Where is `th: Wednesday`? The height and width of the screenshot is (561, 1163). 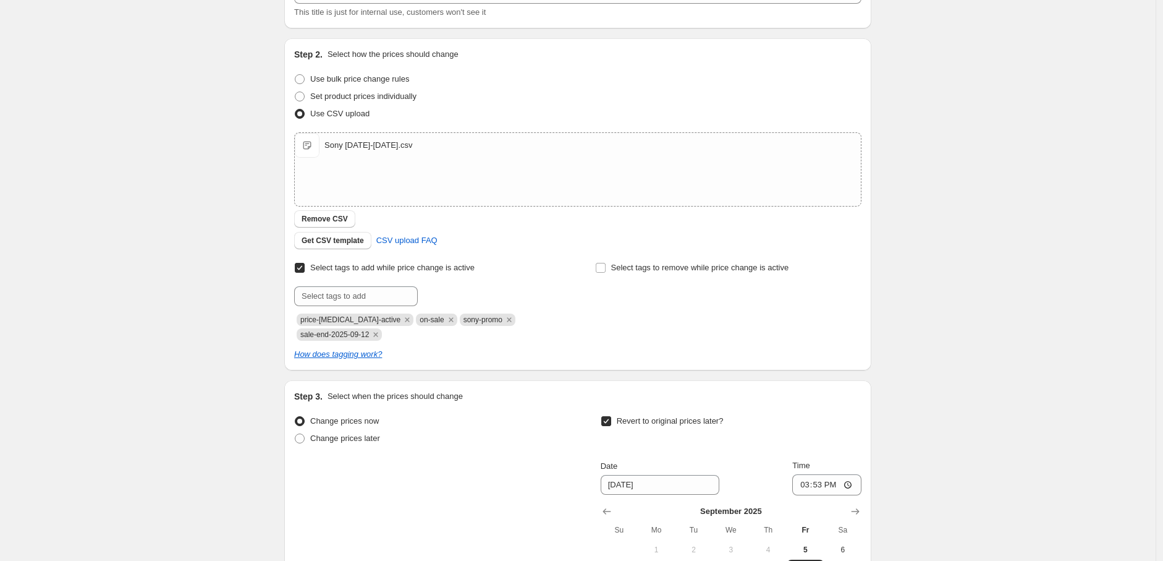 th: Wednesday is located at coordinates (731, 530).